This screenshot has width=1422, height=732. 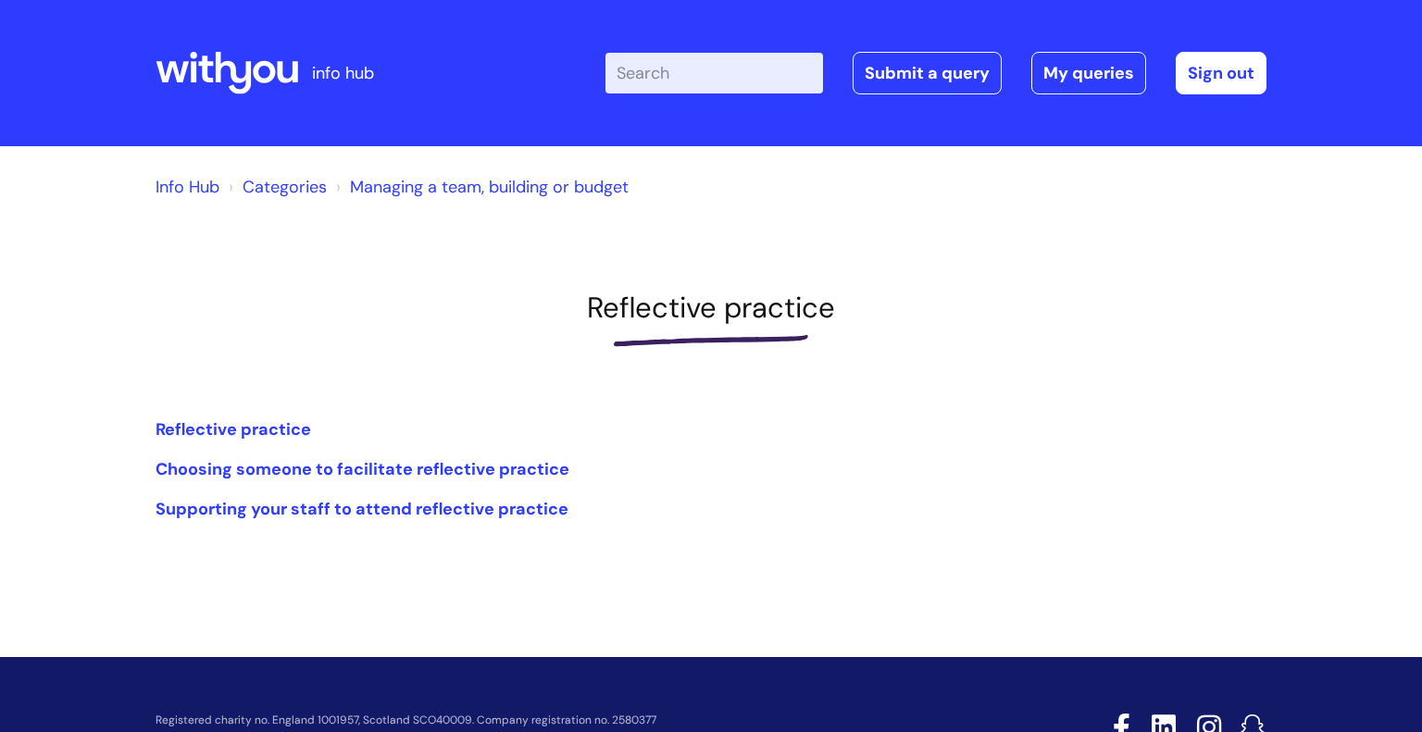 I want to click on li: Solution home, so click(x=275, y=187).